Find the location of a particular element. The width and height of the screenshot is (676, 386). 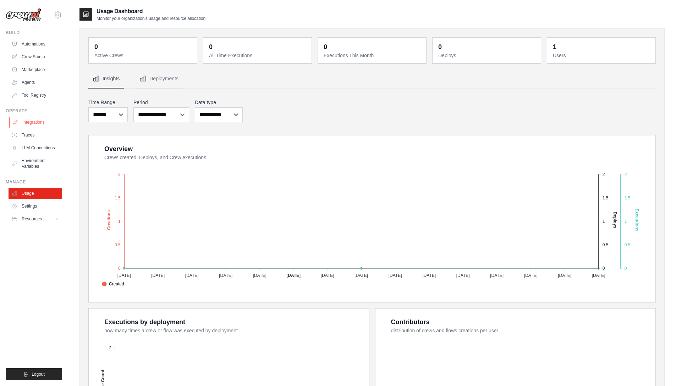

span: Created is located at coordinates (113, 284).